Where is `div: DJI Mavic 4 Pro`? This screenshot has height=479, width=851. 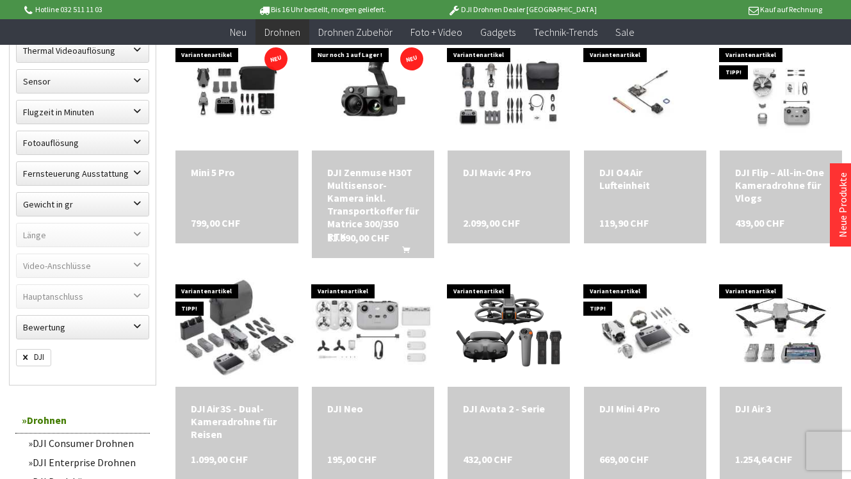
div: DJI Mavic 4 Pro is located at coordinates (508, 172).